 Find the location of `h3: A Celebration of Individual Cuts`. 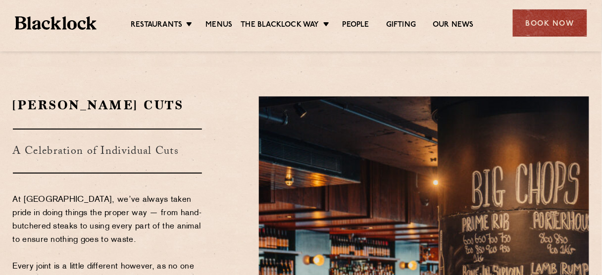

h3: A Celebration of Individual Cuts is located at coordinates (107, 151).